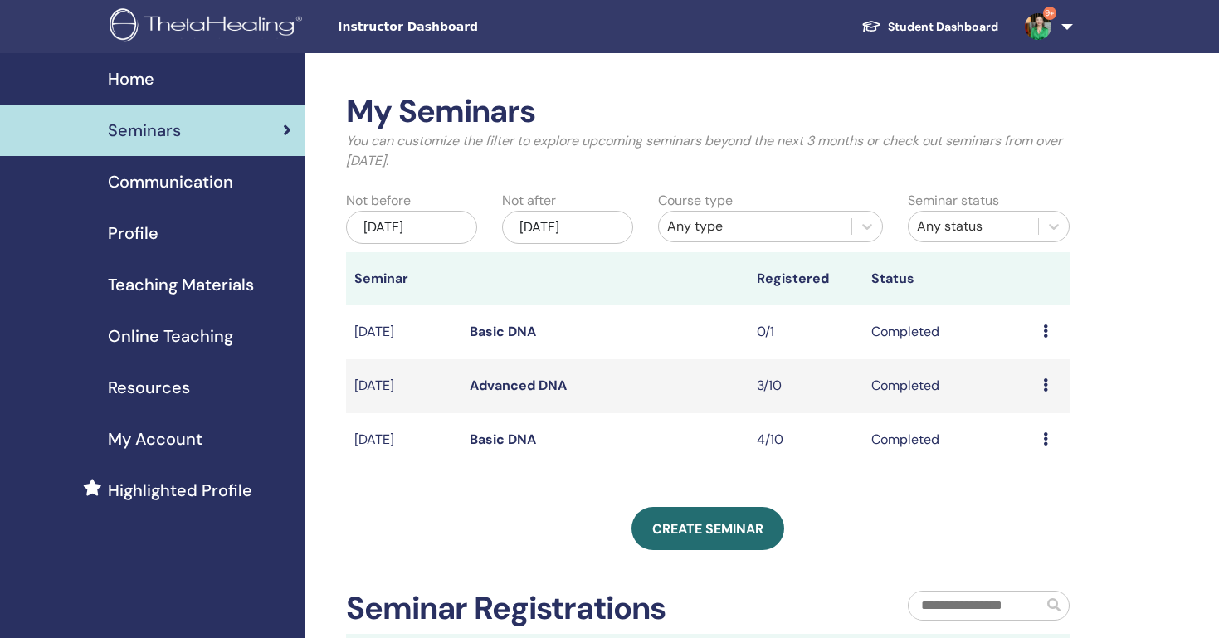  I want to click on span: Seminars, so click(144, 130).